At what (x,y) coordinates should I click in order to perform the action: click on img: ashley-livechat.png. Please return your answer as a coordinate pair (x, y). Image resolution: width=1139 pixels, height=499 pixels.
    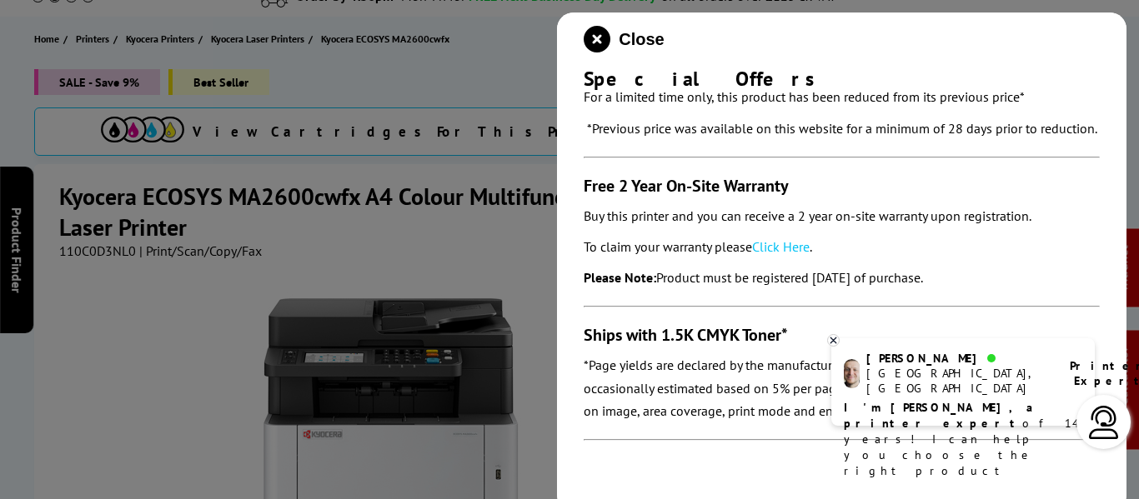
    Looking at the image, I should click on (851, 373).